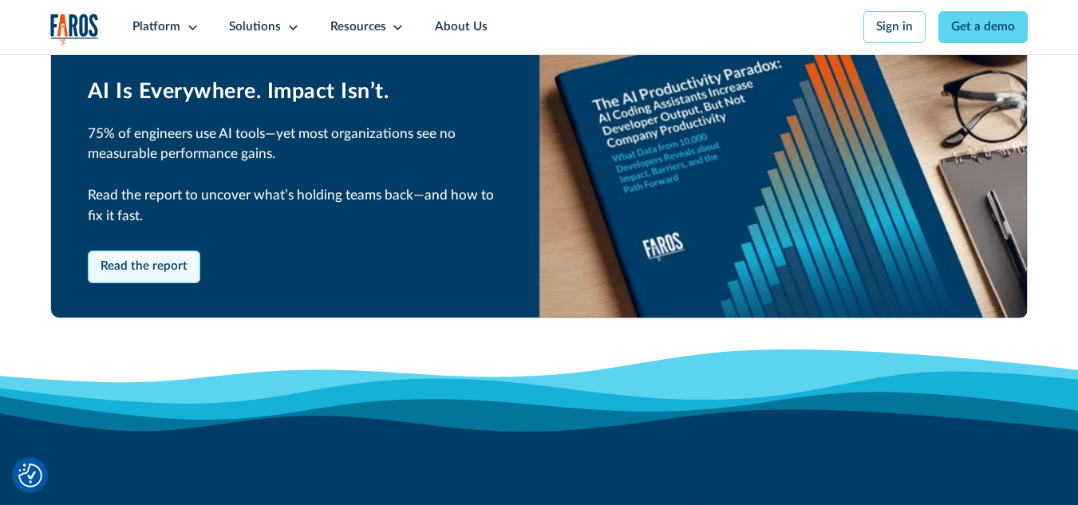 The image size is (1078, 505). I want to click on div: Solutions, so click(255, 27).